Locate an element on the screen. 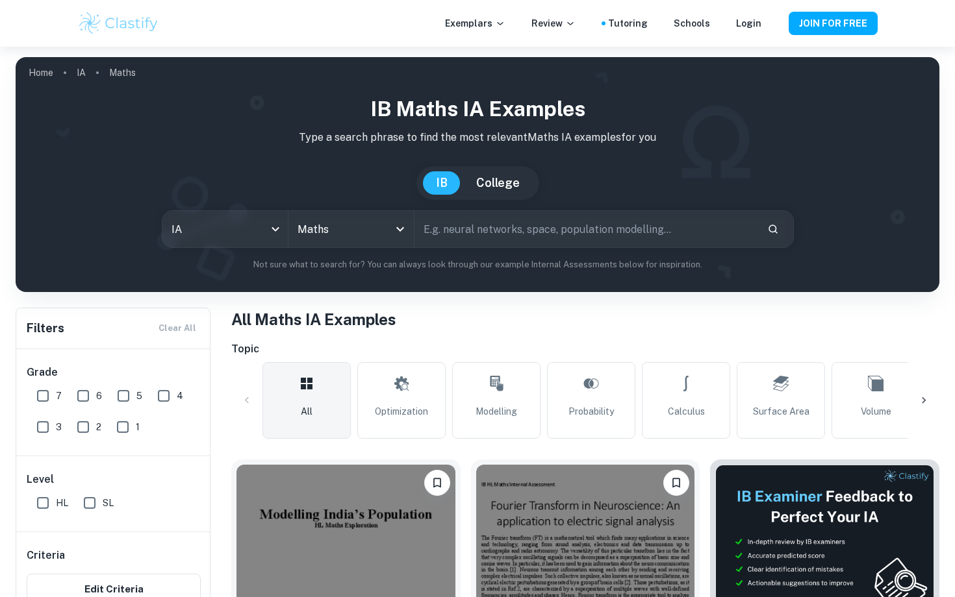  p: Not sure what to search for? You can always look through our example Internal Assessments below f... is located at coordinates (477, 265).